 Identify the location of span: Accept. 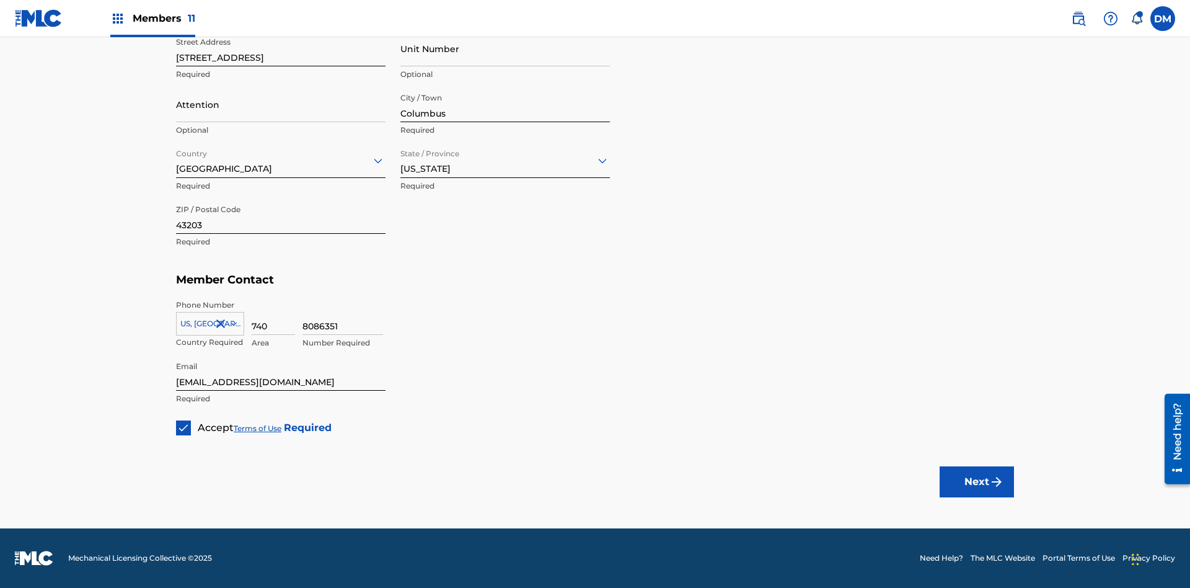
(216, 427).